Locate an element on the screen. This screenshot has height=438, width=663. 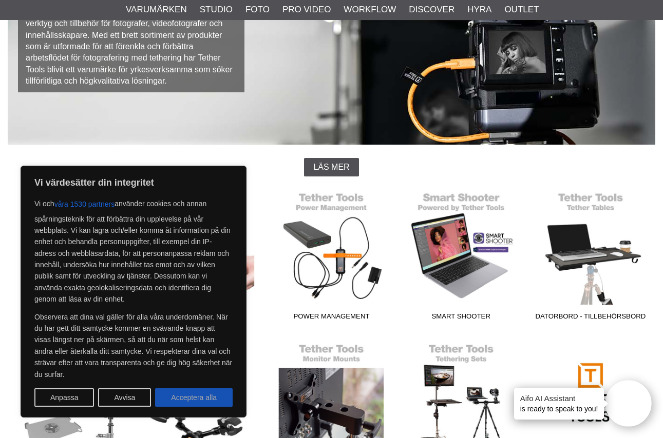
a: Outlet is located at coordinates (521, 10).